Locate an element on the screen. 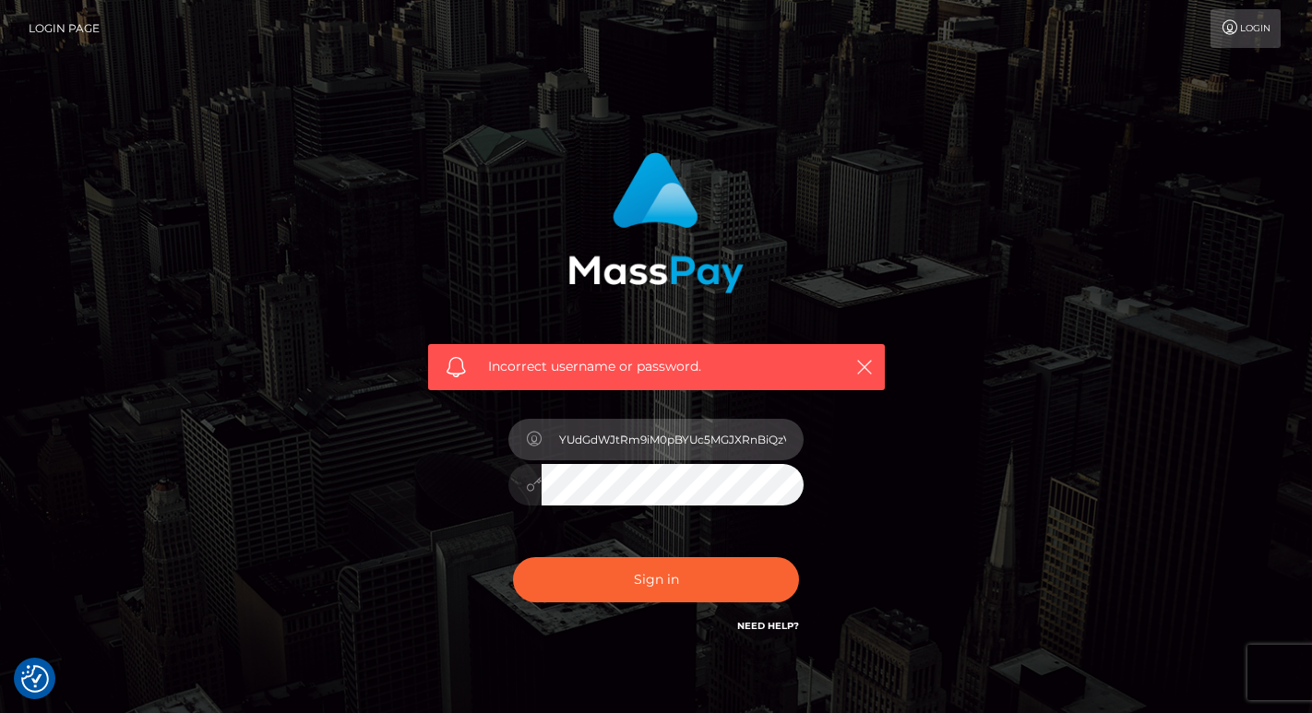 Image resolution: width=1312 pixels, height=713 pixels. a: Login is located at coordinates (1246, 29).